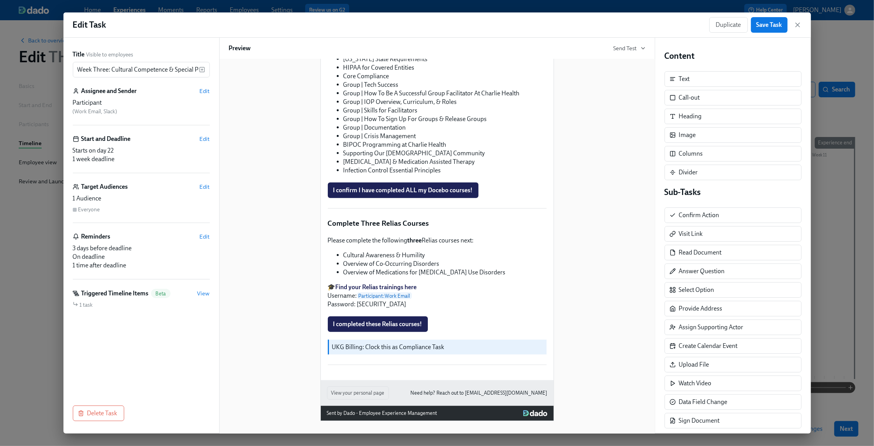 The image size is (874, 446). What do you see at coordinates (141, 154) in the screenshot?
I see `div: Start and DeadlineEditStarts on day 221 week deadline` at bounding box center [141, 154].